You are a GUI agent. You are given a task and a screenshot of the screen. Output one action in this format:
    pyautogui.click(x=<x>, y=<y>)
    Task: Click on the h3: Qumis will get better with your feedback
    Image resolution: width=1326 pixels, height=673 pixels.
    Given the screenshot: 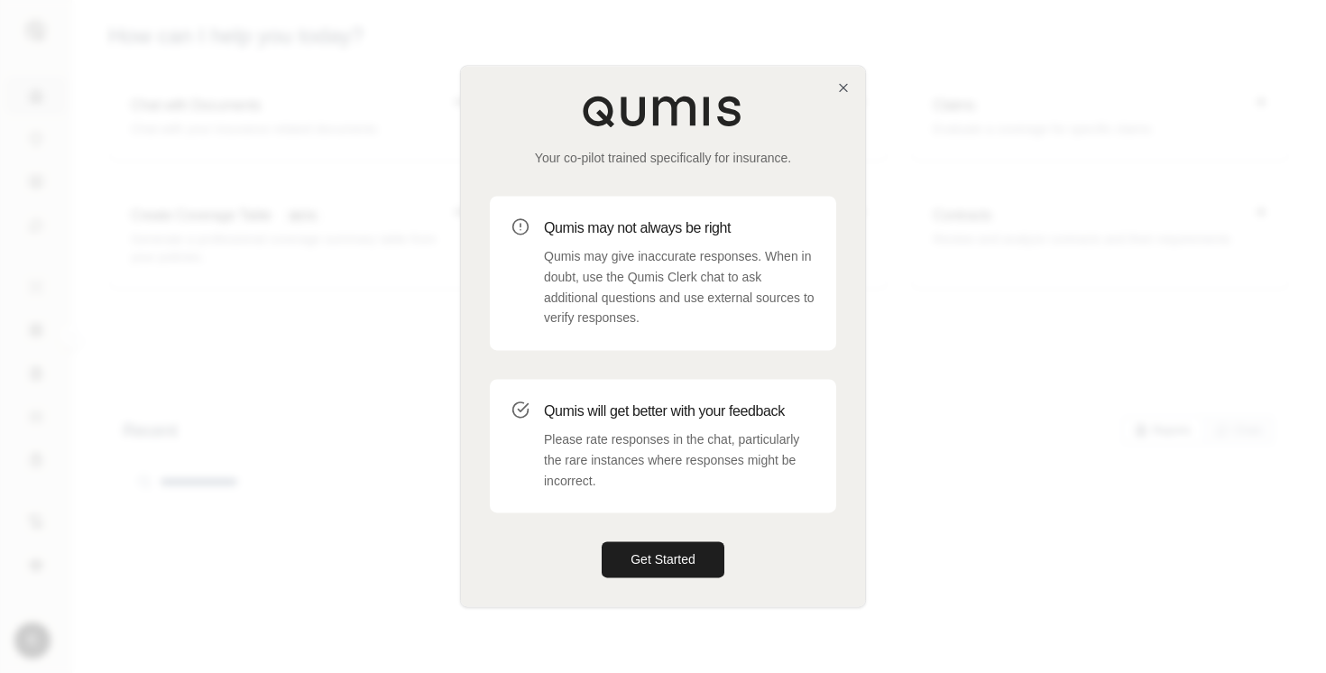 What is the action you would take?
    pyautogui.click(x=679, y=411)
    